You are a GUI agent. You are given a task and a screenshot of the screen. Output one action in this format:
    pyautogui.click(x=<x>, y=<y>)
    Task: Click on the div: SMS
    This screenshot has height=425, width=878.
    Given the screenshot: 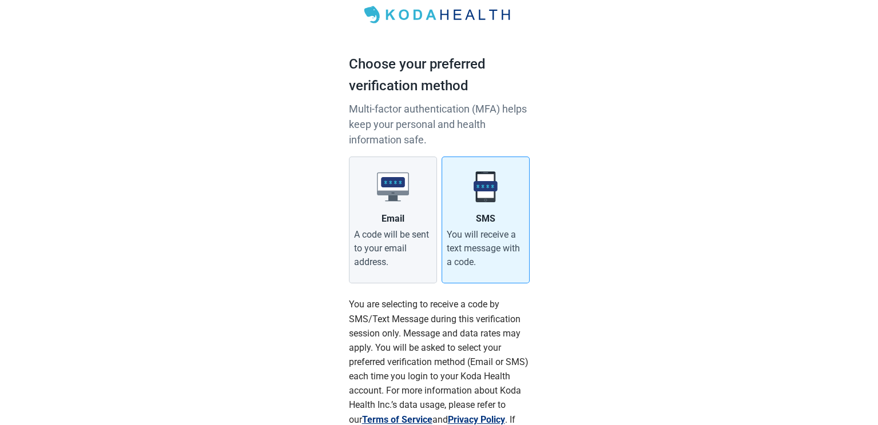 What is the action you would take?
    pyautogui.click(x=486, y=219)
    